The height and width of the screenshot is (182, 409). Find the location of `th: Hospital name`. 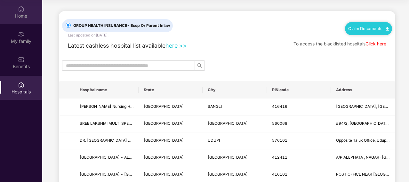

th: Hospital name is located at coordinates (107, 90).